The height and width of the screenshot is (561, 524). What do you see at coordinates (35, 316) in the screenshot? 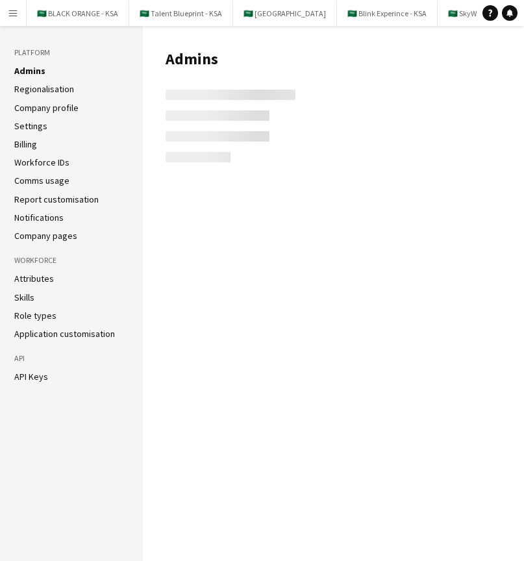
I see `a: Role types` at bounding box center [35, 316].